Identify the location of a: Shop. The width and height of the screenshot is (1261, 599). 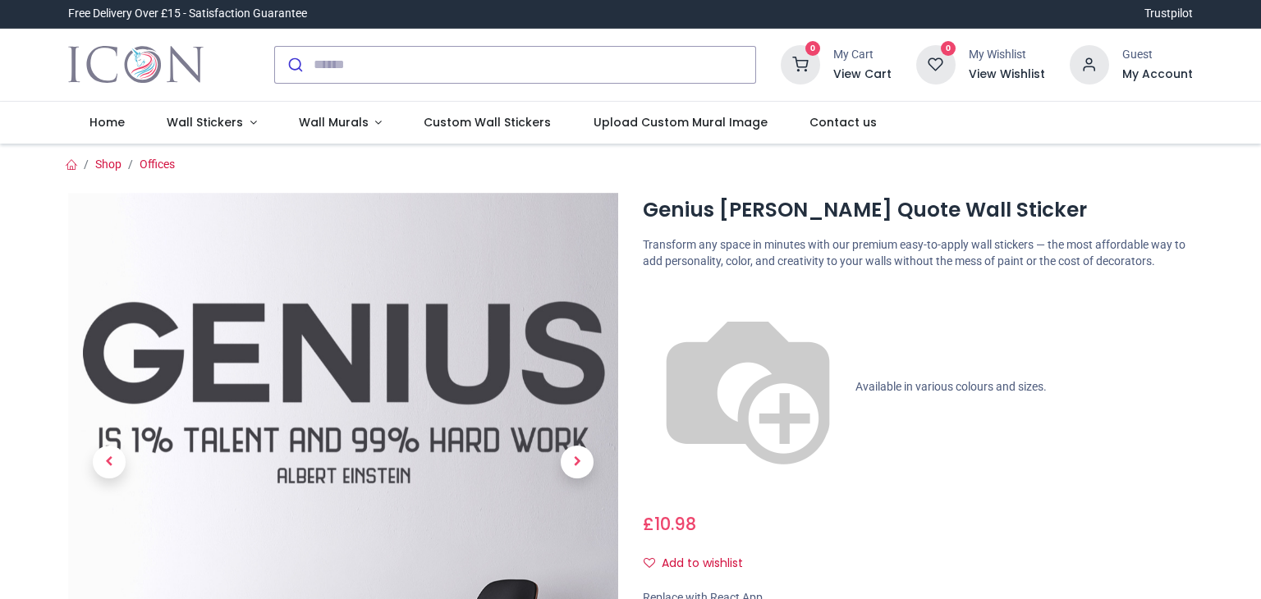
(108, 164).